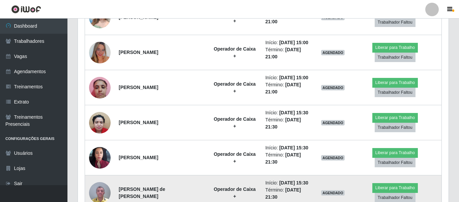 This screenshot has height=202, width=459. I want to click on img: 1744753204058.jpeg, so click(100, 53).